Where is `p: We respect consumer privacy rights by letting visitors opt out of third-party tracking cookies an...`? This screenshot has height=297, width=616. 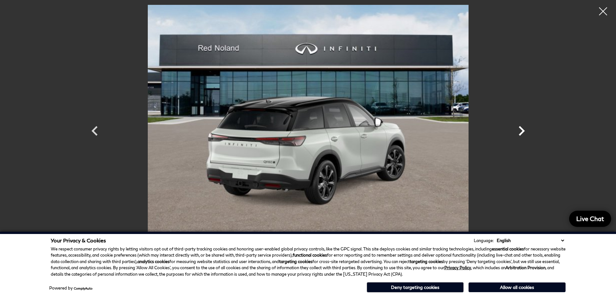 p: We respect consumer privacy rights by letting visitors opt out of third-party tracking cookies an... is located at coordinates (308, 262).